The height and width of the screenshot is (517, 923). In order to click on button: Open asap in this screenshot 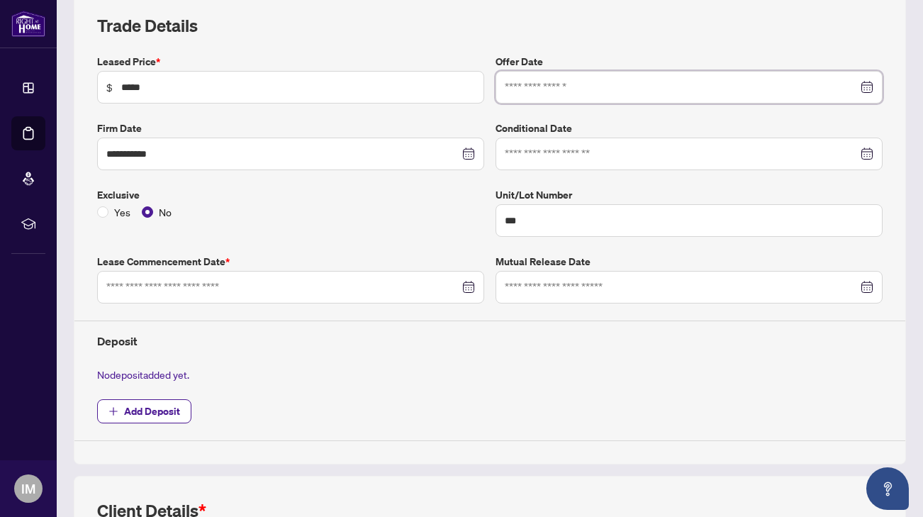, I will do `click(888, 489)`.